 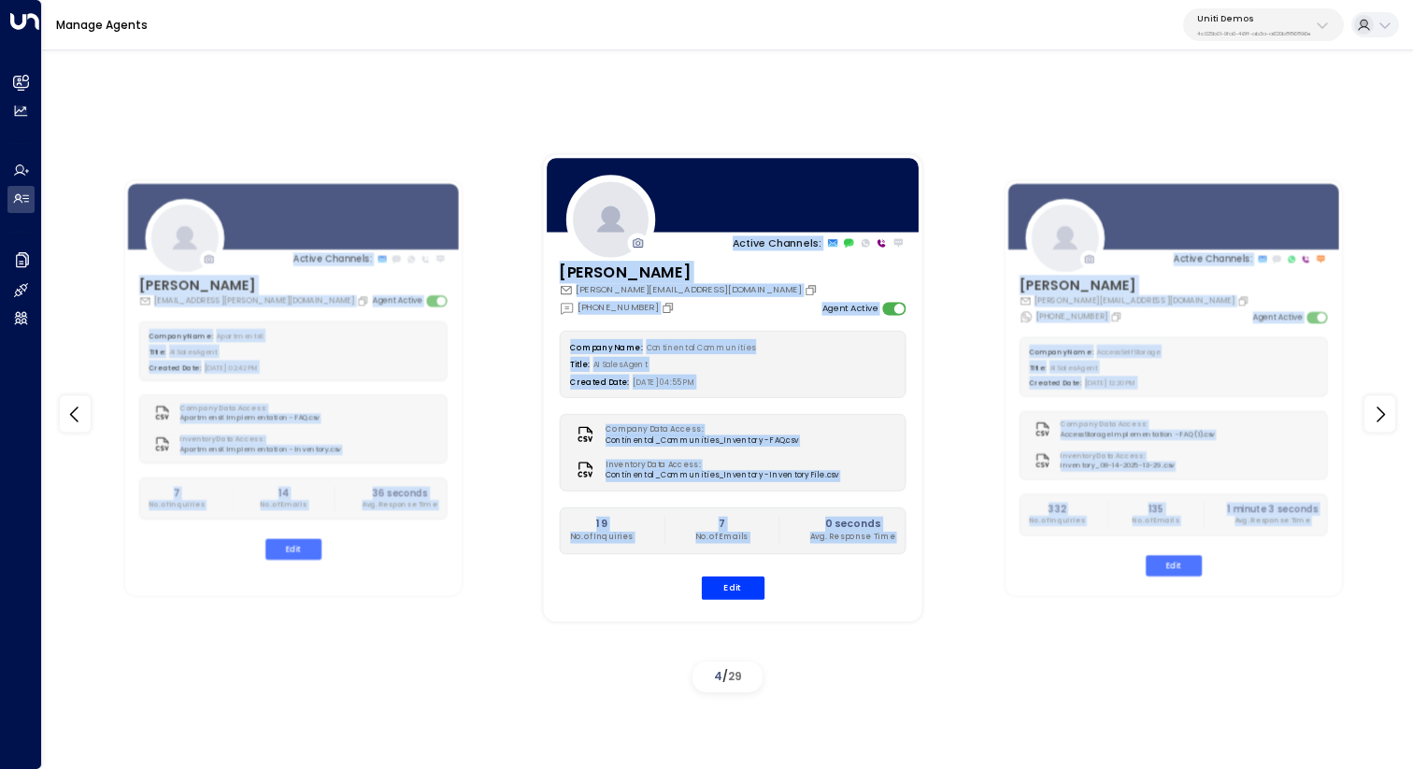 I want to click on h2: 1 minute 3 seconds, so click(x=1272, y=509).